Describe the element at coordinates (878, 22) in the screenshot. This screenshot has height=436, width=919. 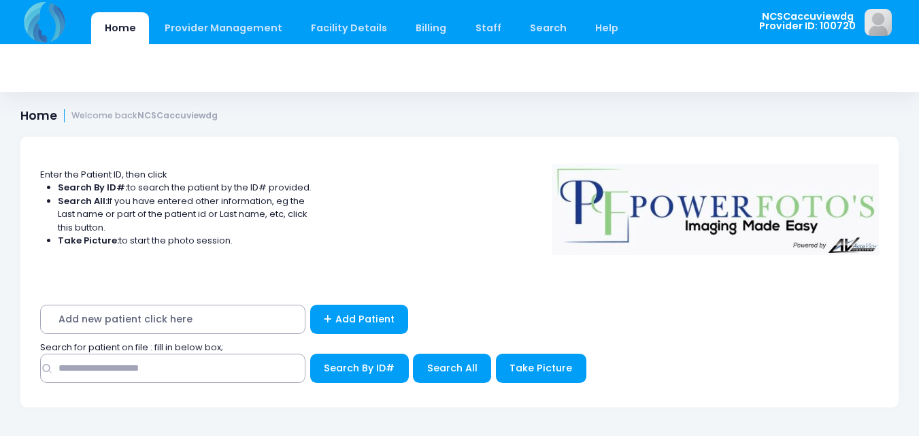
I see `img: image` at that location.